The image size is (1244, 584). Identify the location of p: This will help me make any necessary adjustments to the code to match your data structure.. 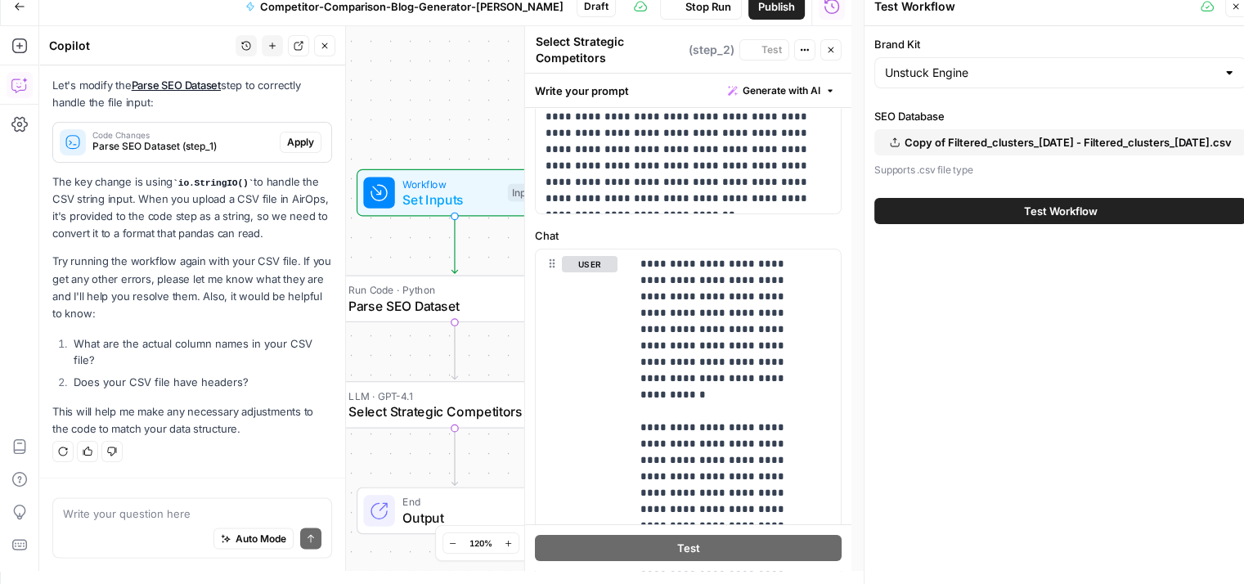
(192, 421).